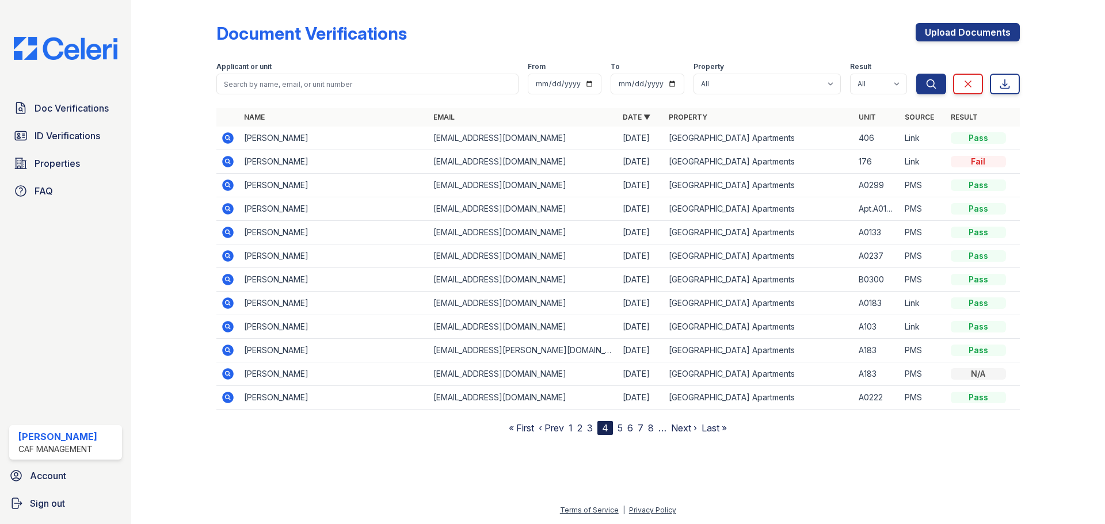 The image size is (1105, 524). Describe the element at coordinates (877, 351) in the screenshot. I see `td: A183` at that location.